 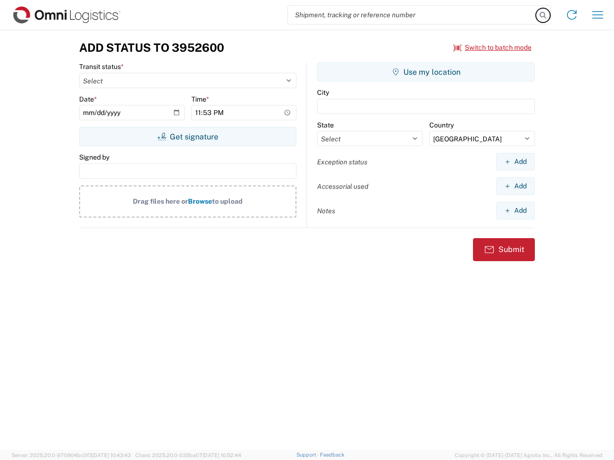 I want to click on span: to upload, so click(x=227, y=201).